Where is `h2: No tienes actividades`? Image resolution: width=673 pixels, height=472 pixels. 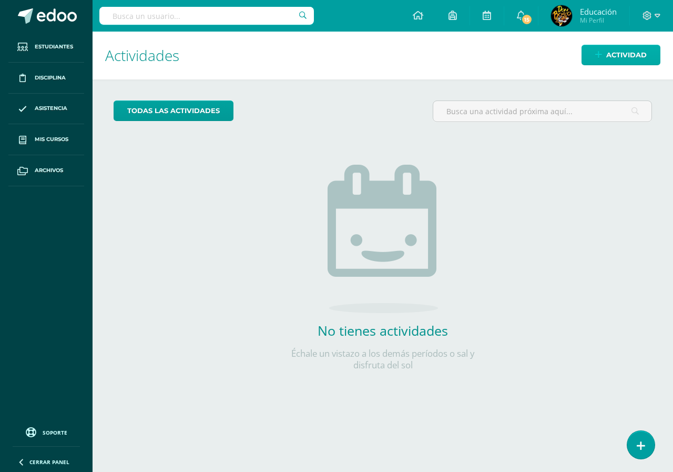 h2: No tienes actividades is located at coordinates (383, 330).